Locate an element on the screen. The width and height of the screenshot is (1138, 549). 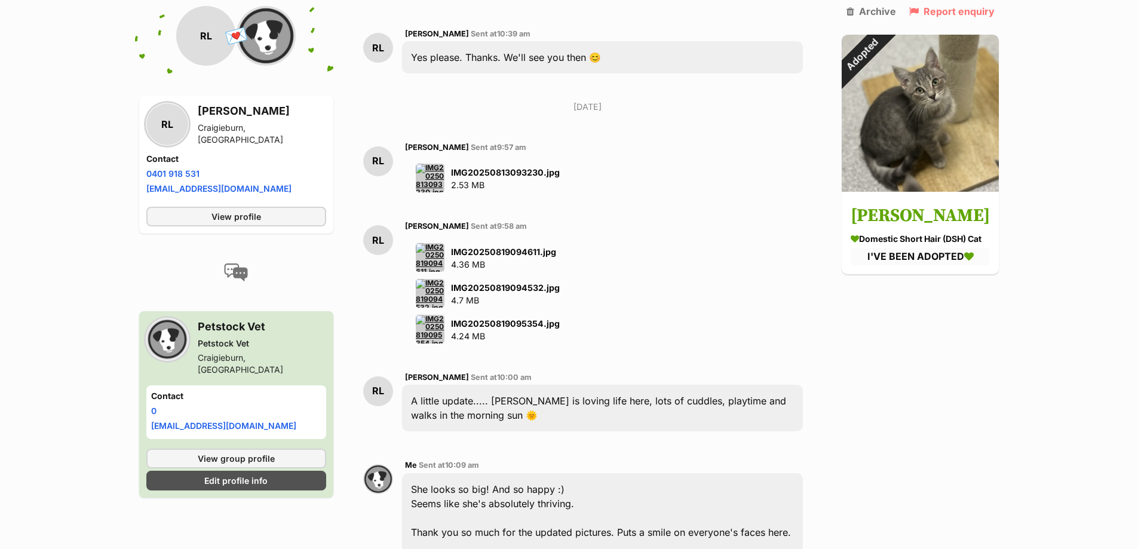
img: IMG20250819094532.jpg is located at coordinates (430, 293).